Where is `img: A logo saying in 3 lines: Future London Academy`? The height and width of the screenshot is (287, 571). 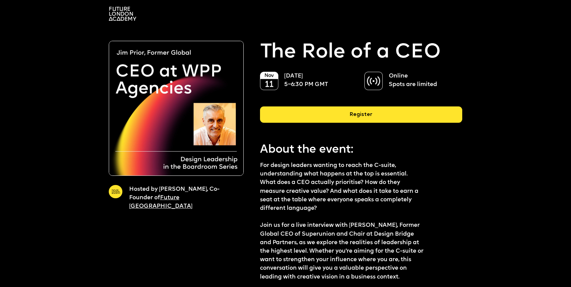
img: A logo saying in 3 lines: Future London Academy is located at coordinates (122, 14).